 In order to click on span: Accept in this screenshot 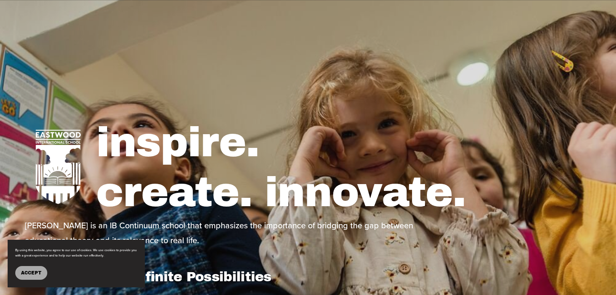, I will do `click(31, 273)`.